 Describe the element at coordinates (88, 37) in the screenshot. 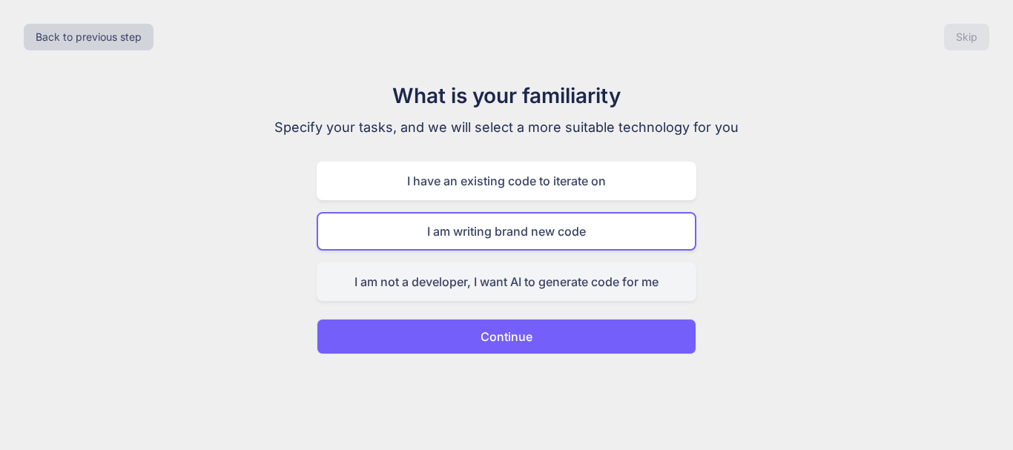

I see `button: Back to previous step` at that location.